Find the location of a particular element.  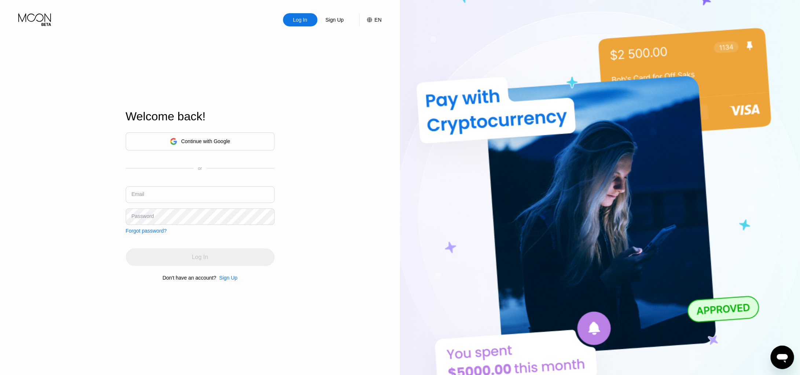

div: Log In is located at coordinates (300, 20).